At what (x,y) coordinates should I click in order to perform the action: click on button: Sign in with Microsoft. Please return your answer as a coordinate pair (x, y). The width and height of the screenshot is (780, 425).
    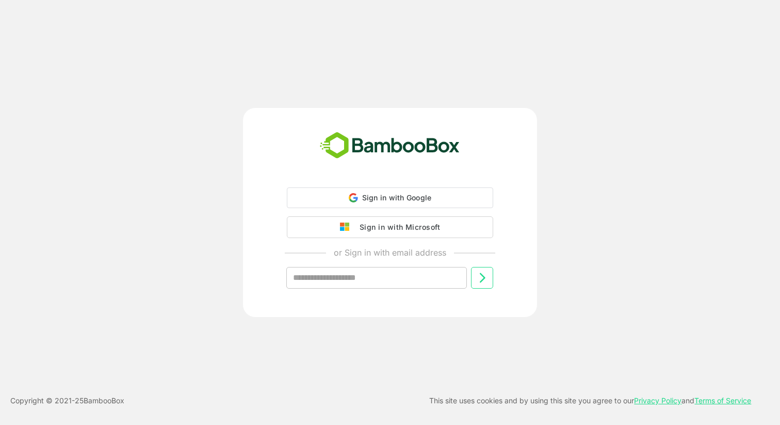
    Looking at the image, I should click on (390, 227).